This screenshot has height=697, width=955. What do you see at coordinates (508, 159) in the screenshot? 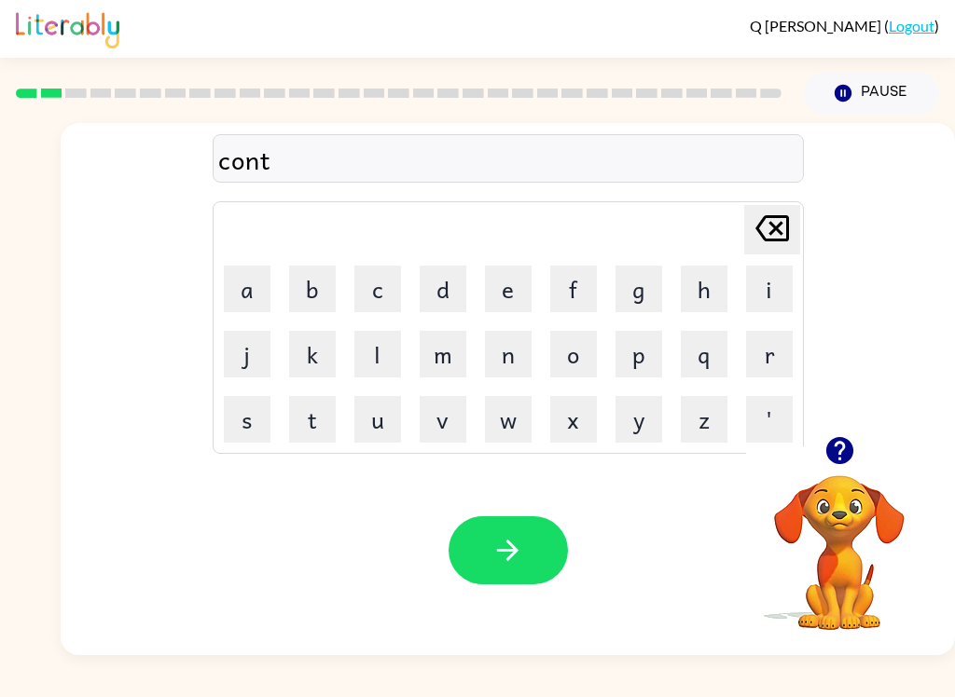
I see `div: cont` at bounding box center [508, 159].